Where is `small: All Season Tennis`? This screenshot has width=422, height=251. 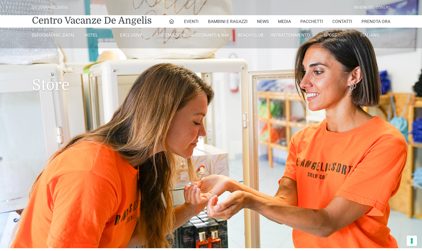 small: All Season Tennis is located at coordinates (330, 40).